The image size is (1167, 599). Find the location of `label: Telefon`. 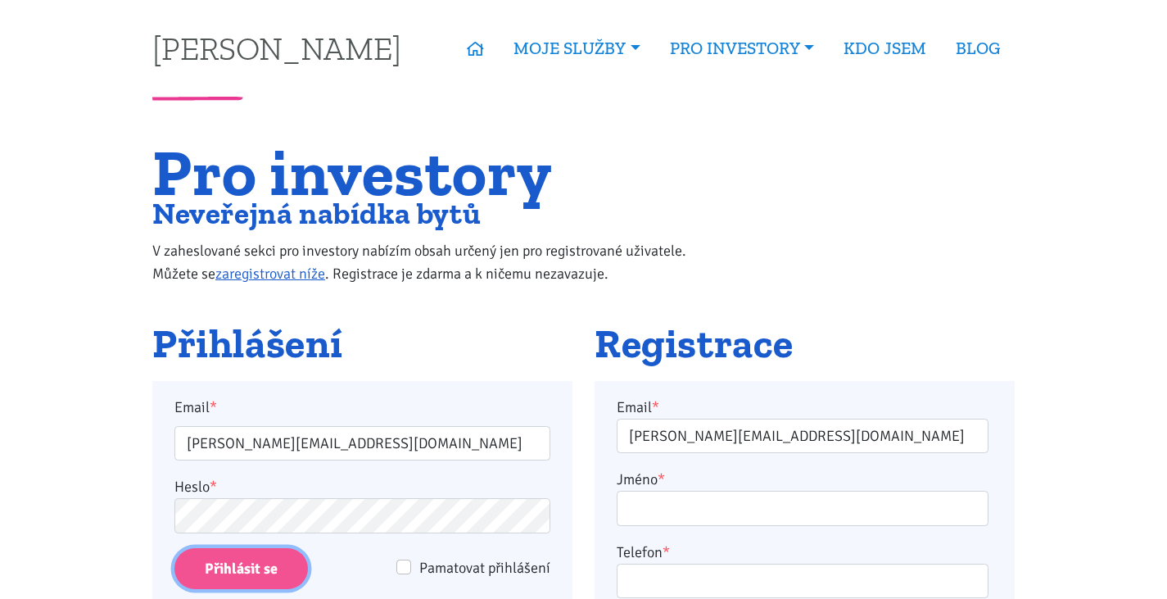

label: Telefon is located at coordinates (643, 552).